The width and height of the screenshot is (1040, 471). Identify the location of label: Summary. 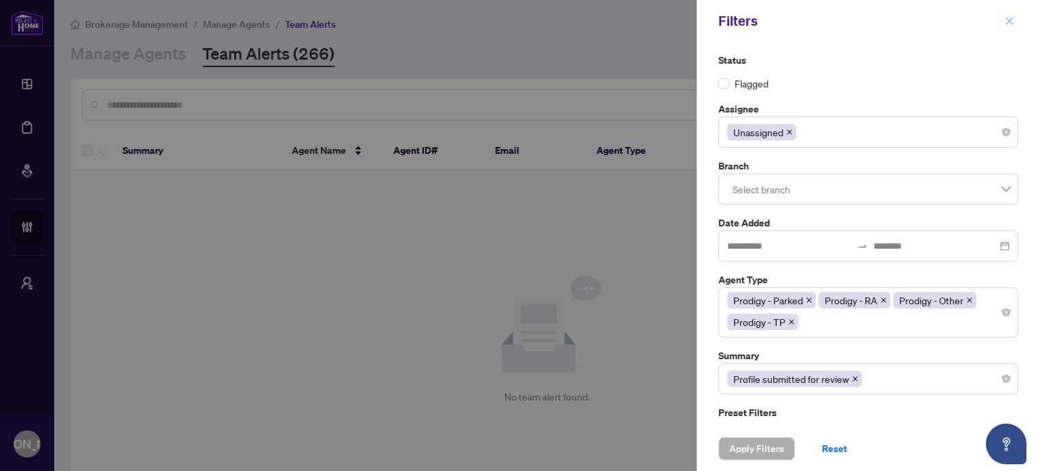
(868, 355).